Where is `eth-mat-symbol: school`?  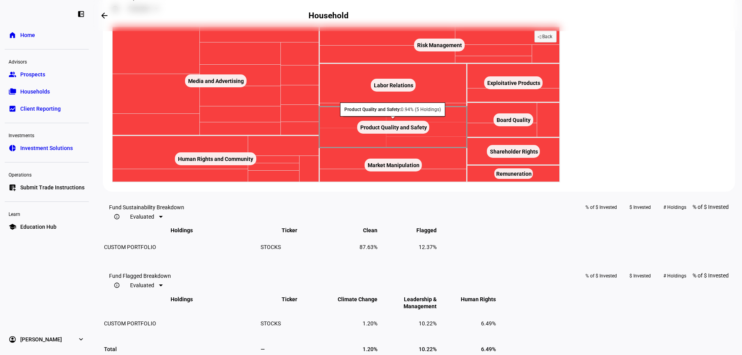 eth-mat-symbol: school is located at coordinates (12, 227).